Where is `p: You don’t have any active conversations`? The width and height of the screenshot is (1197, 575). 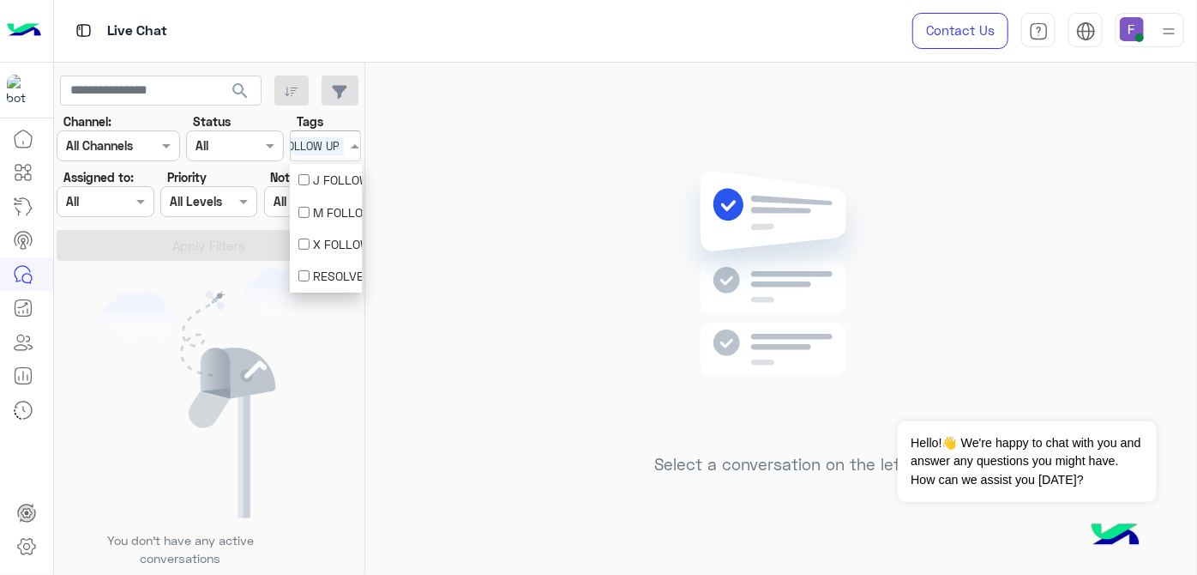
p: You don’t have any active conversations is located at coordinates (180, 549).